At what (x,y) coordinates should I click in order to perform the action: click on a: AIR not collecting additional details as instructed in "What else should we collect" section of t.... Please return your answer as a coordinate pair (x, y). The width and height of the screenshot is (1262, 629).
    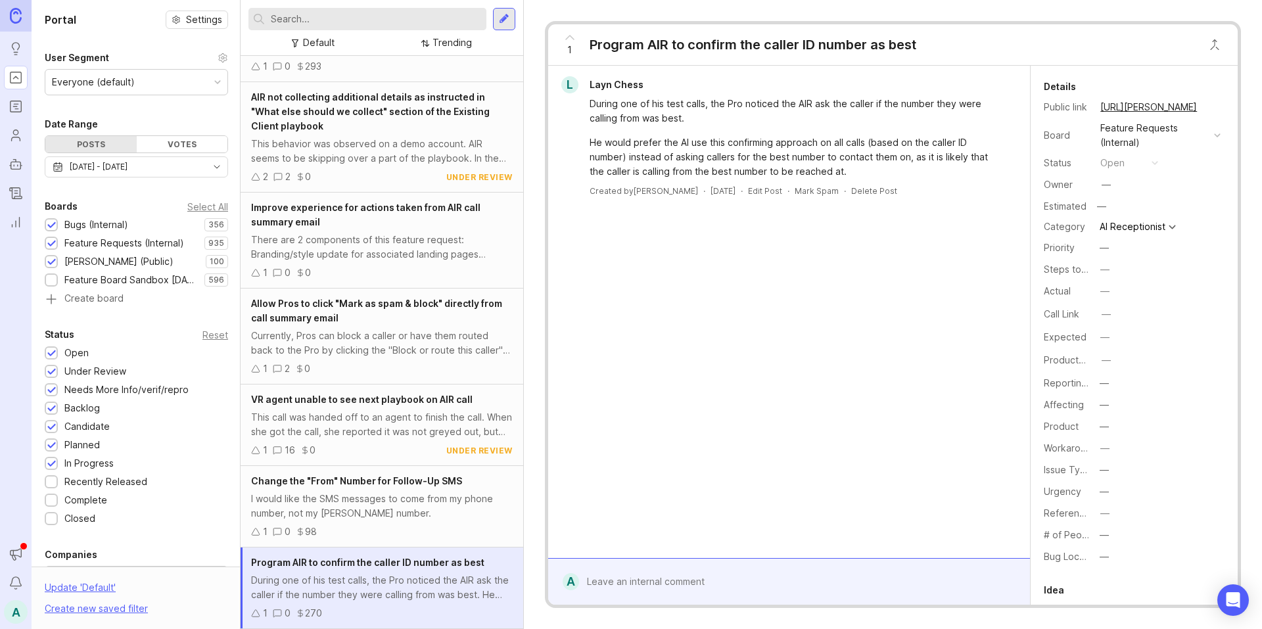
    Looking at the image, I should click on (382, 137).